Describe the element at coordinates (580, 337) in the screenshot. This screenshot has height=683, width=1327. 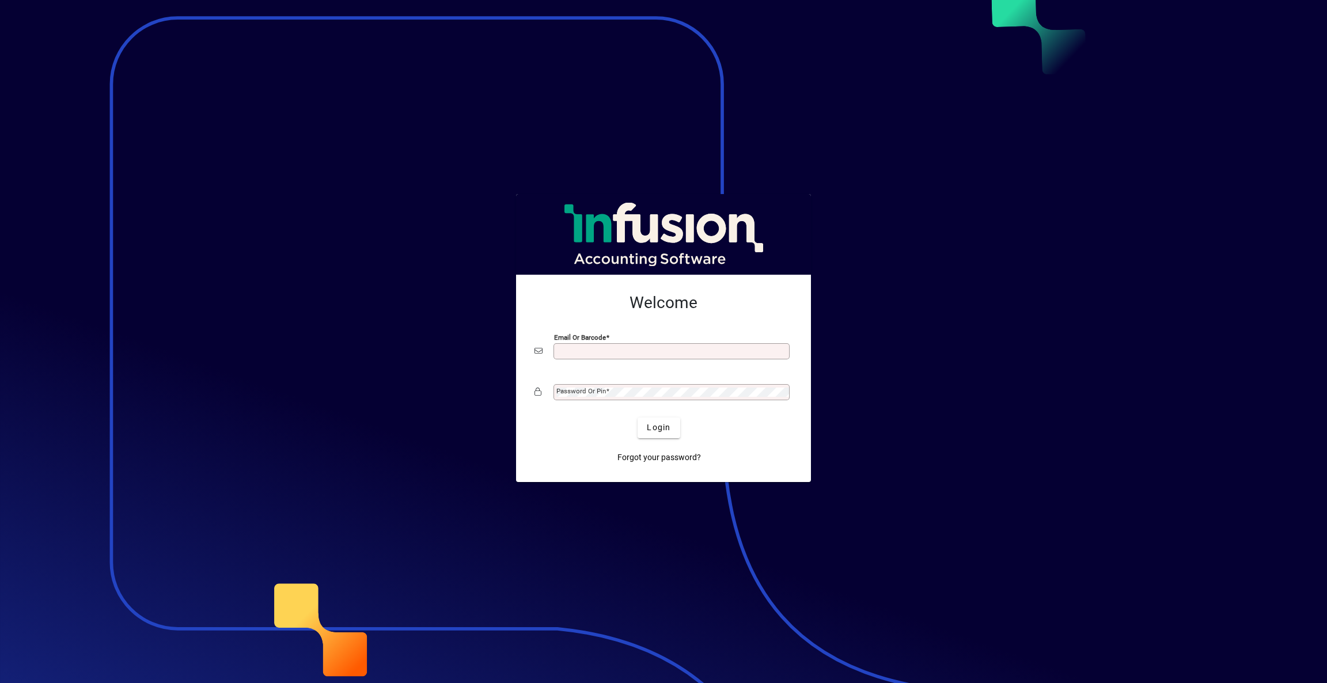
I see `mat-label: Email or Barcode` at that location.